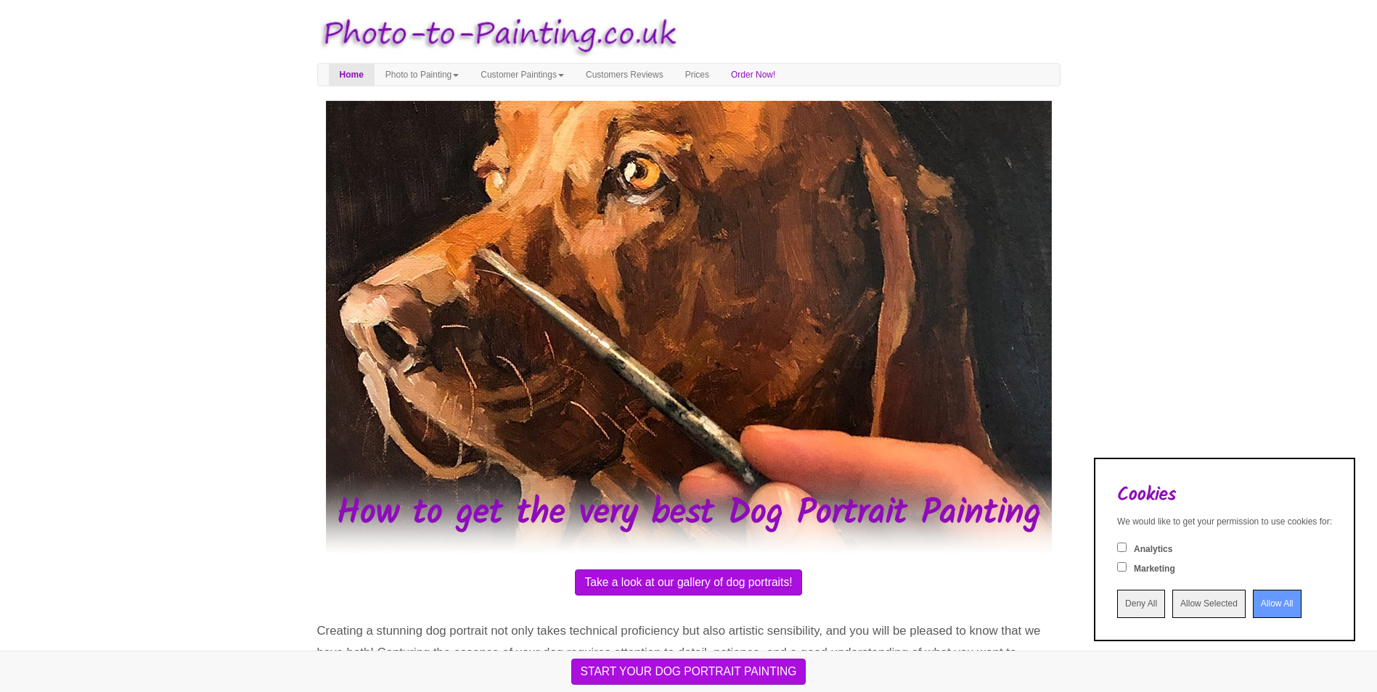  Describe the element at coordinates (1224, 522) in the screenshot. I see `div: We would like to get your permission to use cookies for:` at that location.